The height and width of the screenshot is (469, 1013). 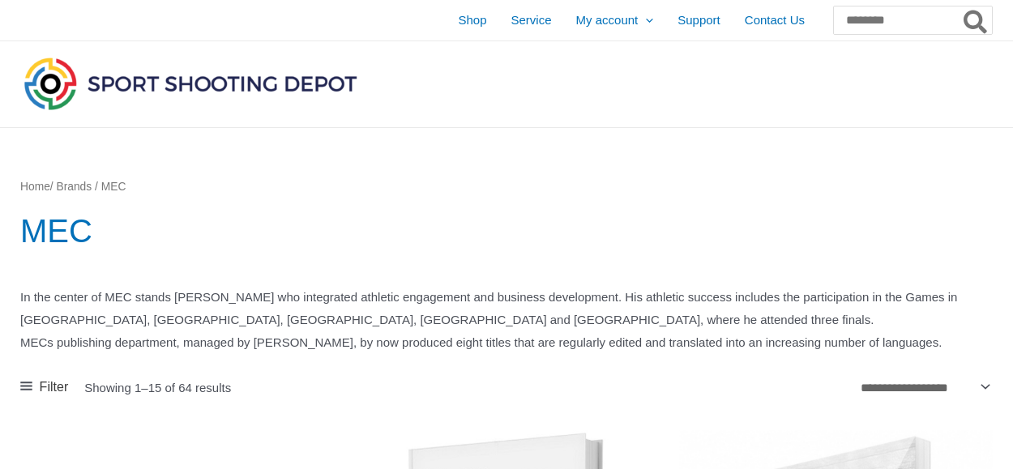 What do you see at coordinates (35, 186) in the screenshot?
I see `a: Home` at bounding box center [35, 186].